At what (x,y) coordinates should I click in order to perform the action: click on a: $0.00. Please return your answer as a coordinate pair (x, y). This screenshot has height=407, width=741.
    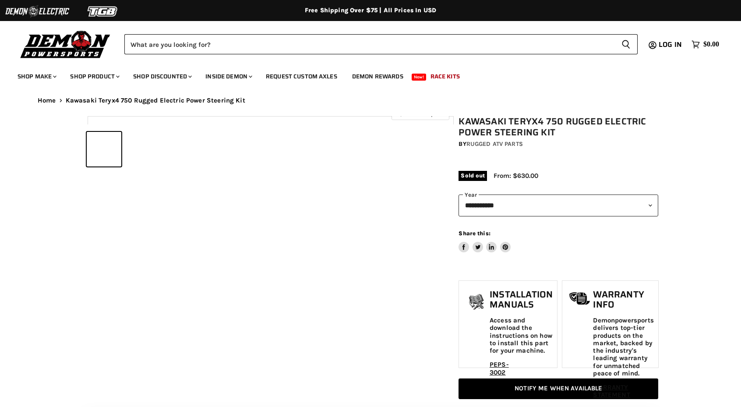
    Looking at the image, I should click on (705, 44).